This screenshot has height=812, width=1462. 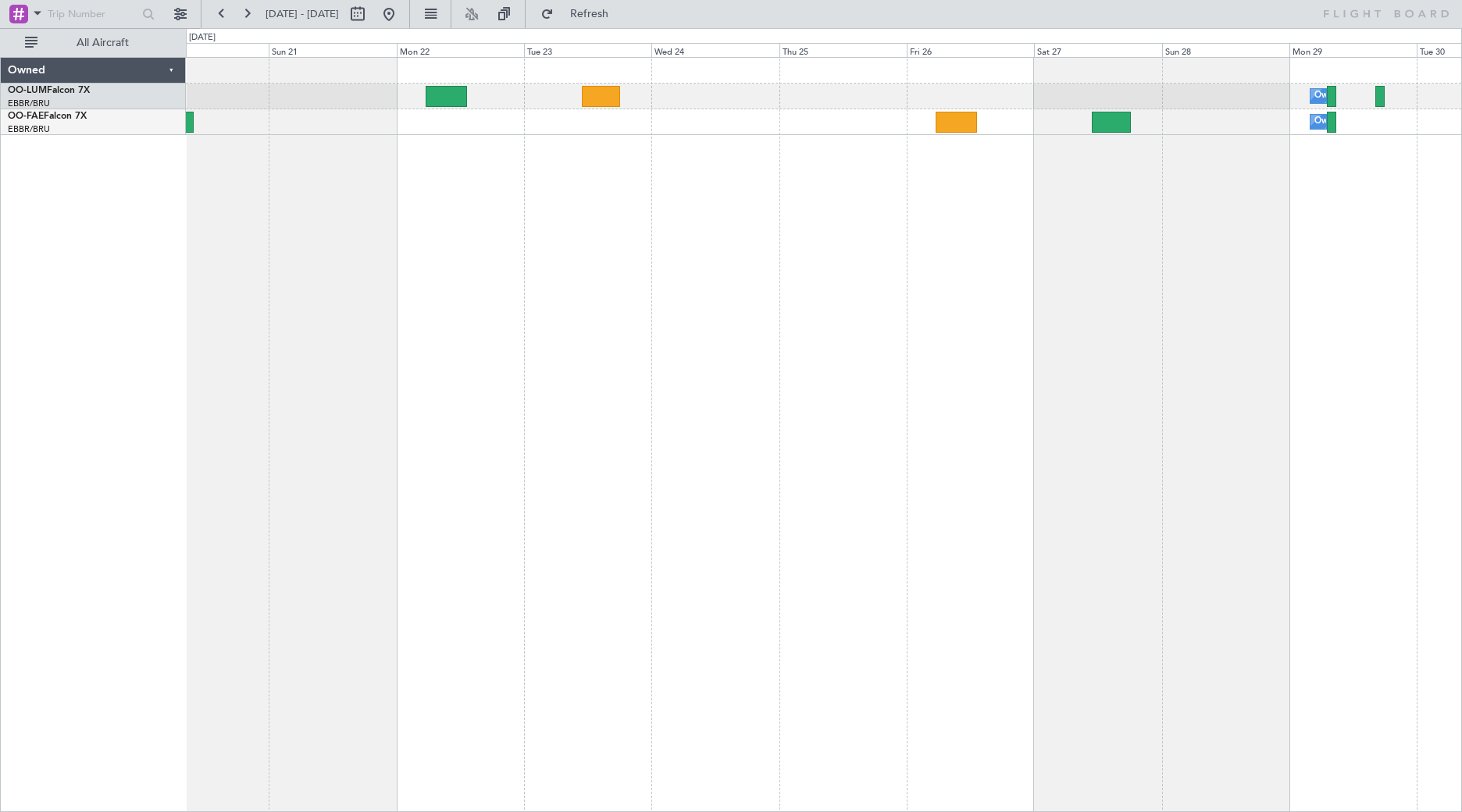 What do you see at coordinates (715, 50) in the screenshot?
I see `div: Wed 24` at bounding box center [715, 50].